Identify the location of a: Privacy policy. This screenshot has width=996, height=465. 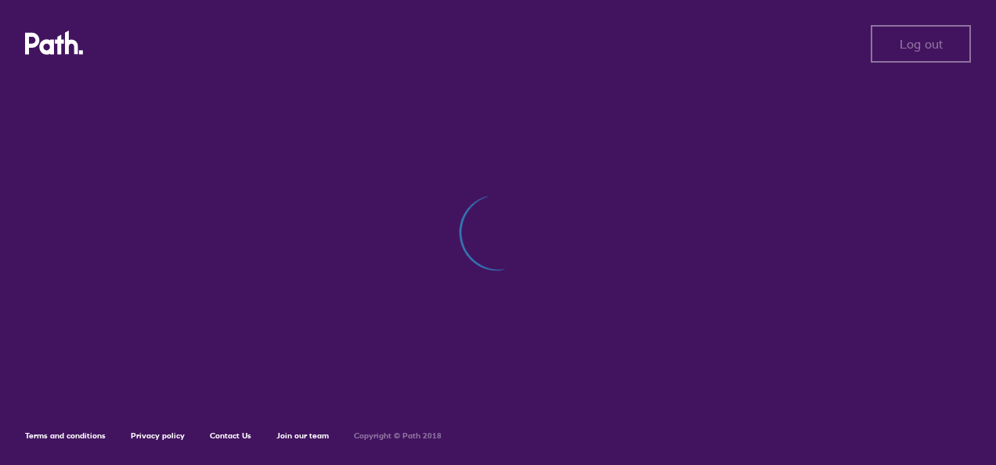
(157, 435).